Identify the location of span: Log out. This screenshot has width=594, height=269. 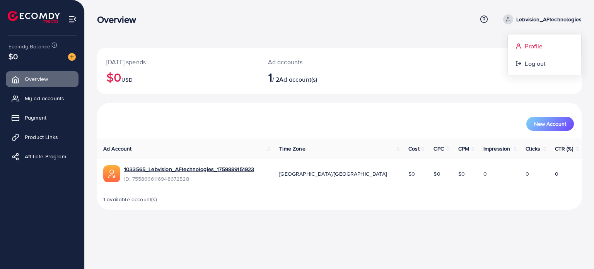
(535, 63).